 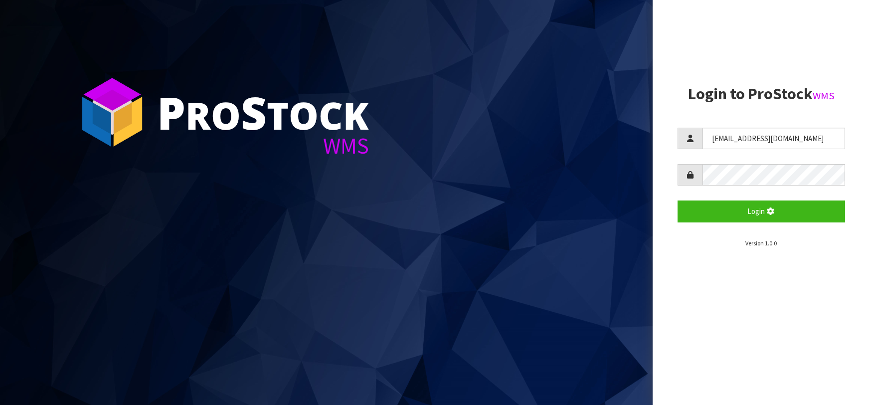 What do you see at coordinates (263, 112) in the screenshot?
I see `div: ro tock` at bounding box center [263, 112].